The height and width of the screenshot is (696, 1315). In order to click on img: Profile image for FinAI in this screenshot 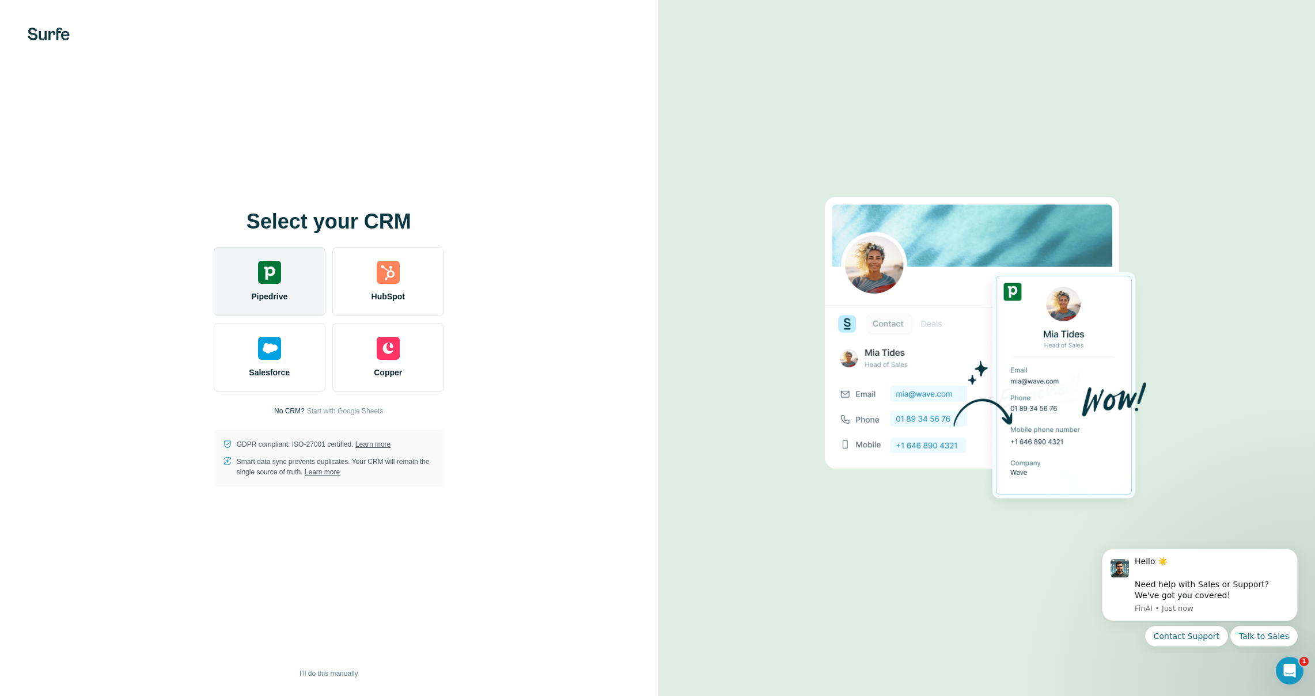, I will do `click(35, 30)`.